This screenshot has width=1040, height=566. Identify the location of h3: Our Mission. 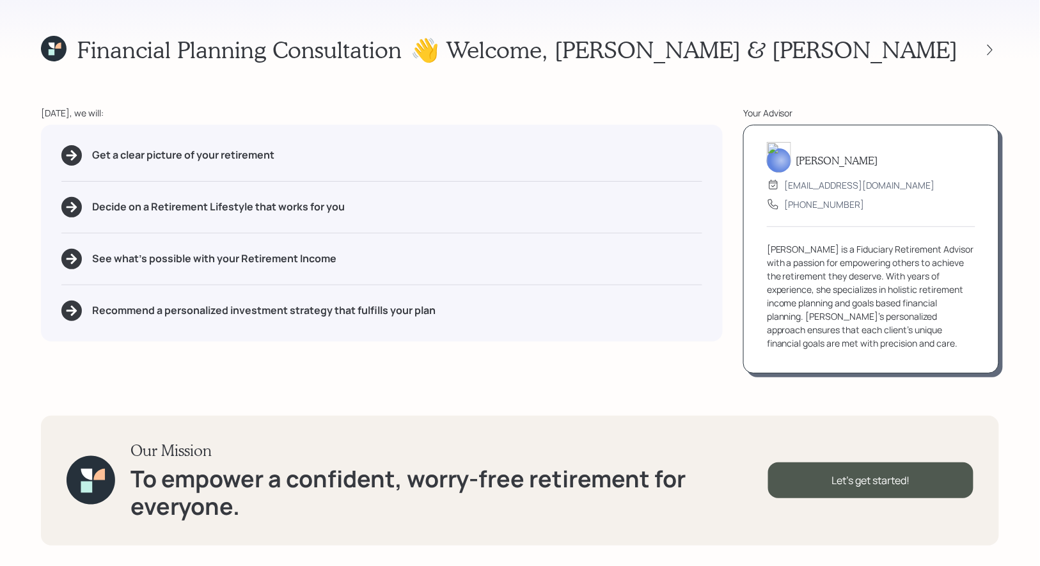
(449, 450).